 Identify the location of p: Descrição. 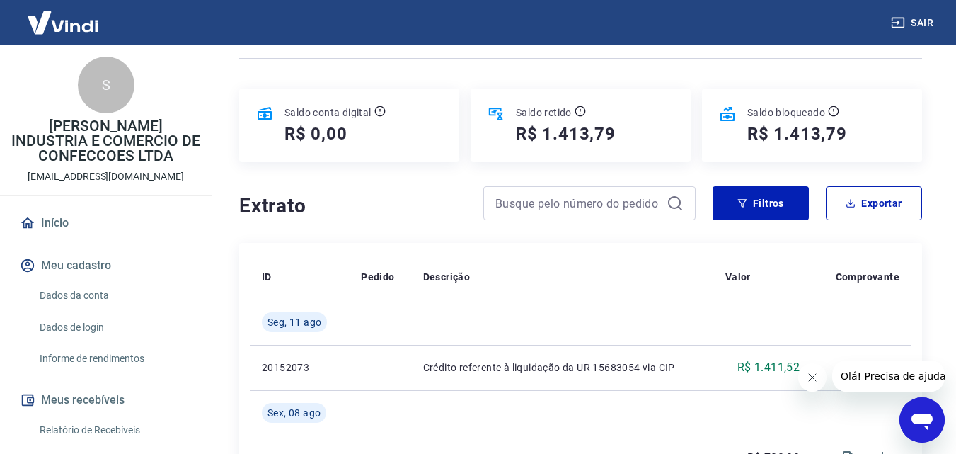
(447, 277).